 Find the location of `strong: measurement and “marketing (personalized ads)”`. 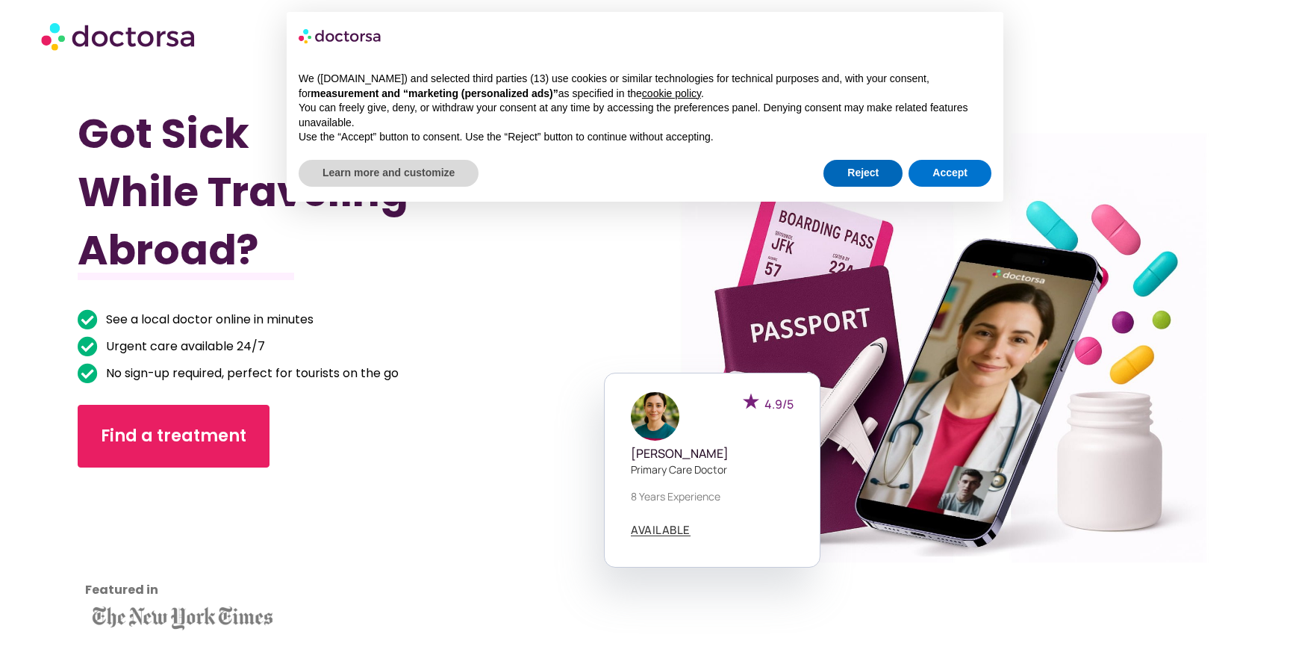

strong: measurement and “marketing (personalized ads)” is located at coordinates (434, 93).